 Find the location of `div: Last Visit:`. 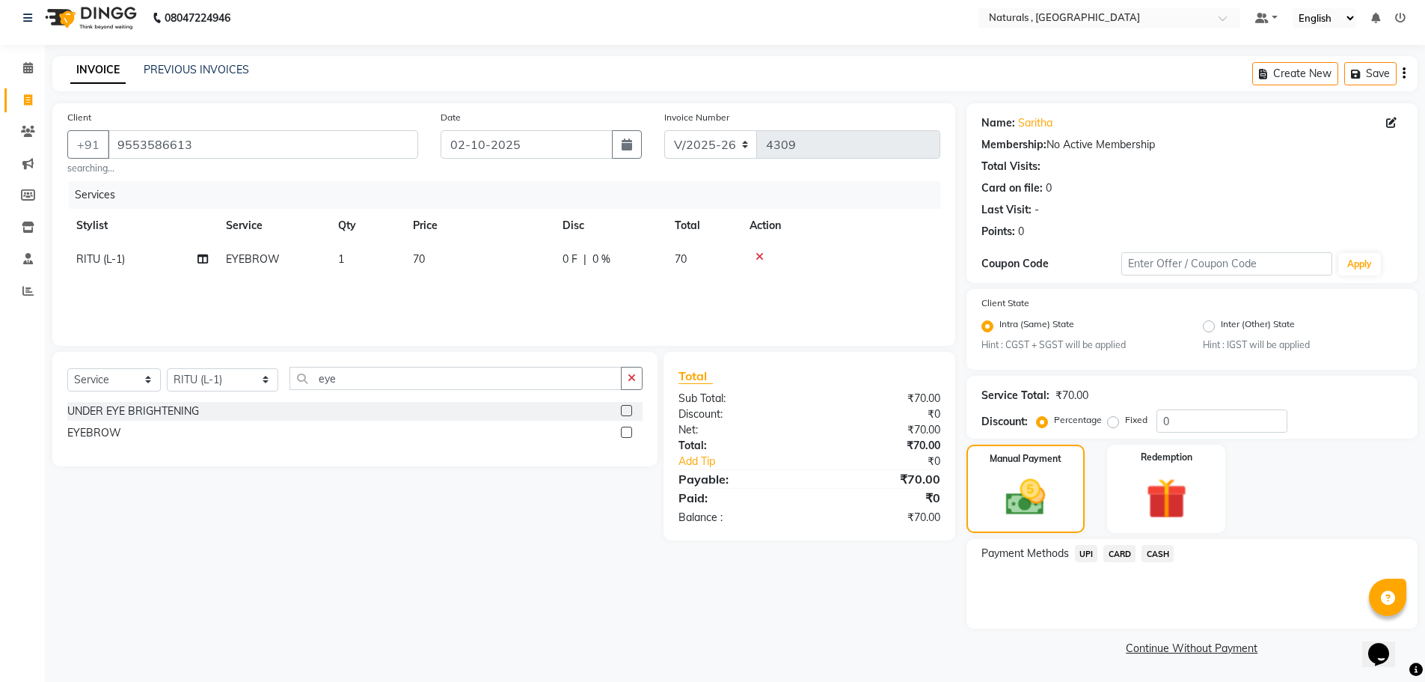

div: Last Visit: is located at coordinates (1006, 209).